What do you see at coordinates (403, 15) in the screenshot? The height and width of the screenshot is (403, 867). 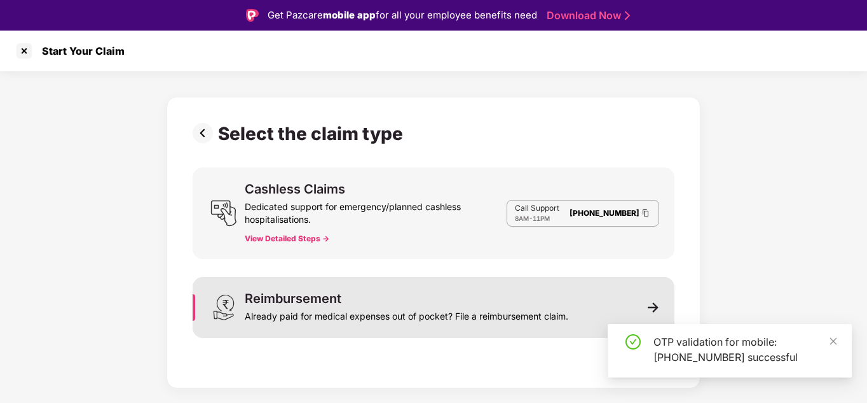 I see `div: Get Pazcare for all your employee benefits need` at bounding box center [403, 15].